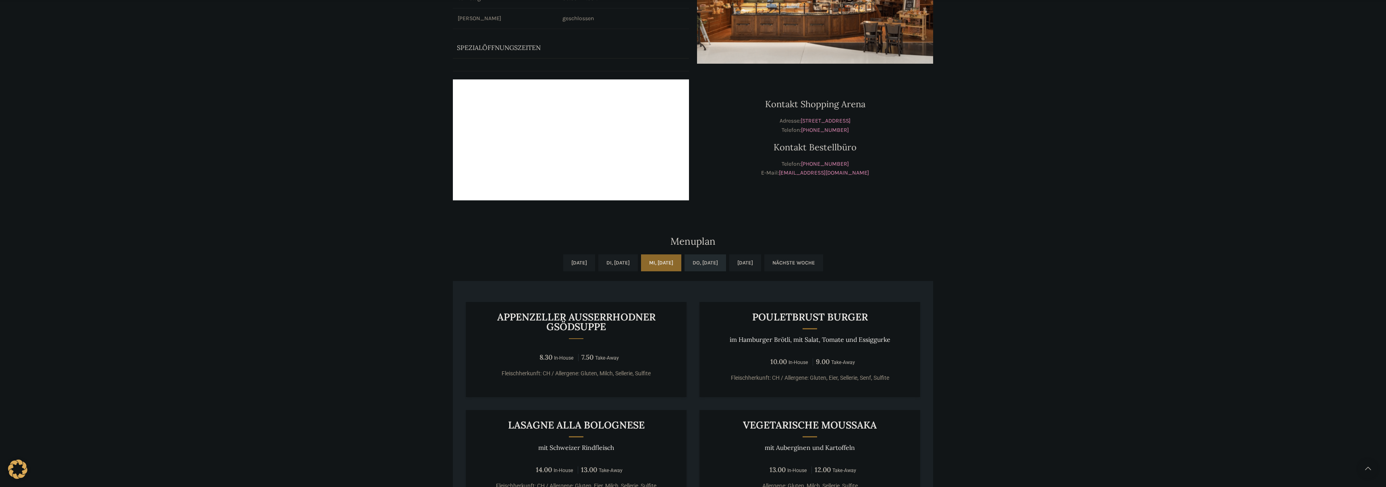 The height and width of the screenshot is (487, 1386). I want to click on p: Fleischherkunft: CH / Allergene: Gluten, Eier, Sellerie, Senf, Sulfite, so click(810, 377).